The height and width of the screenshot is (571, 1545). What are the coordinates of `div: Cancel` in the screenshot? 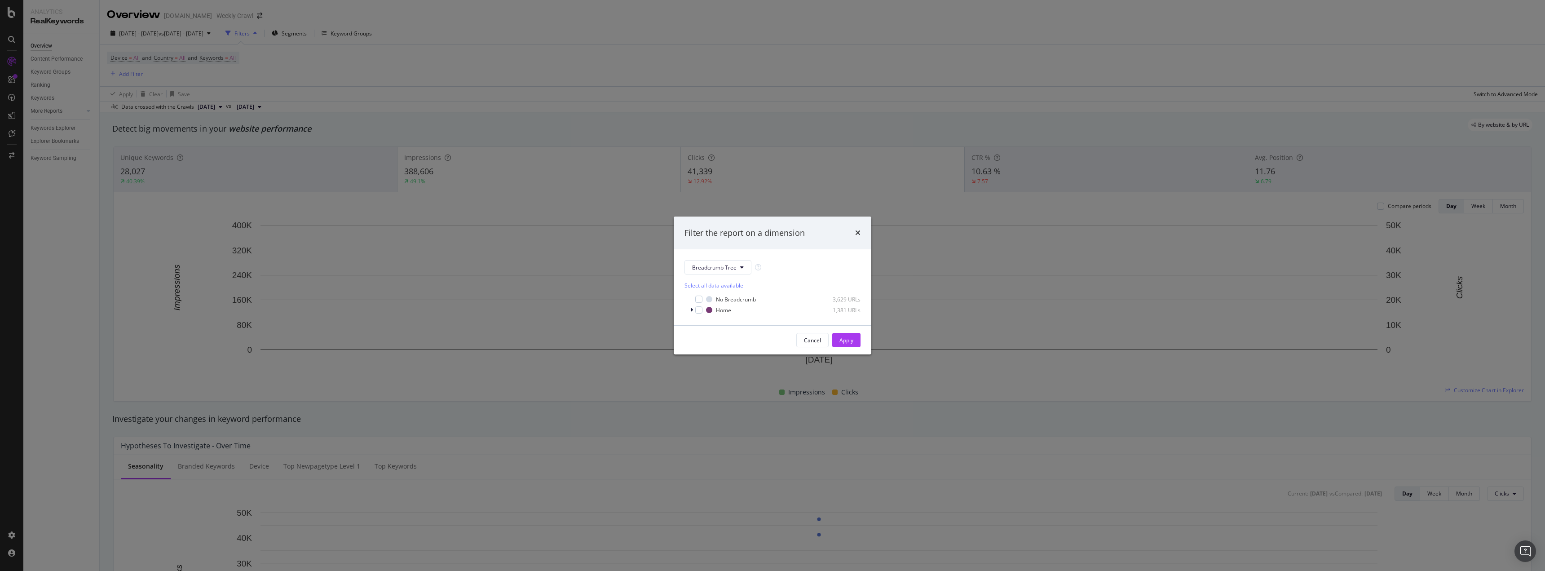 It's located at (813, 340).